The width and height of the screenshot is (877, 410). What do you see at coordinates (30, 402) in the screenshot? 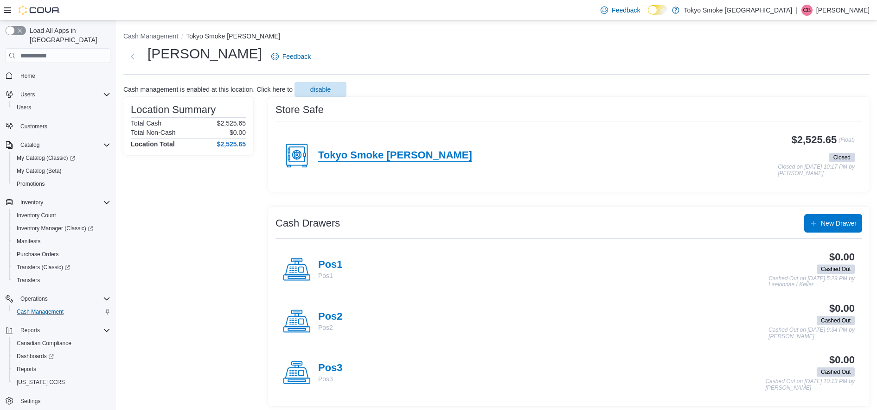
I see `span: Settings` at bounding box center [30, 402].